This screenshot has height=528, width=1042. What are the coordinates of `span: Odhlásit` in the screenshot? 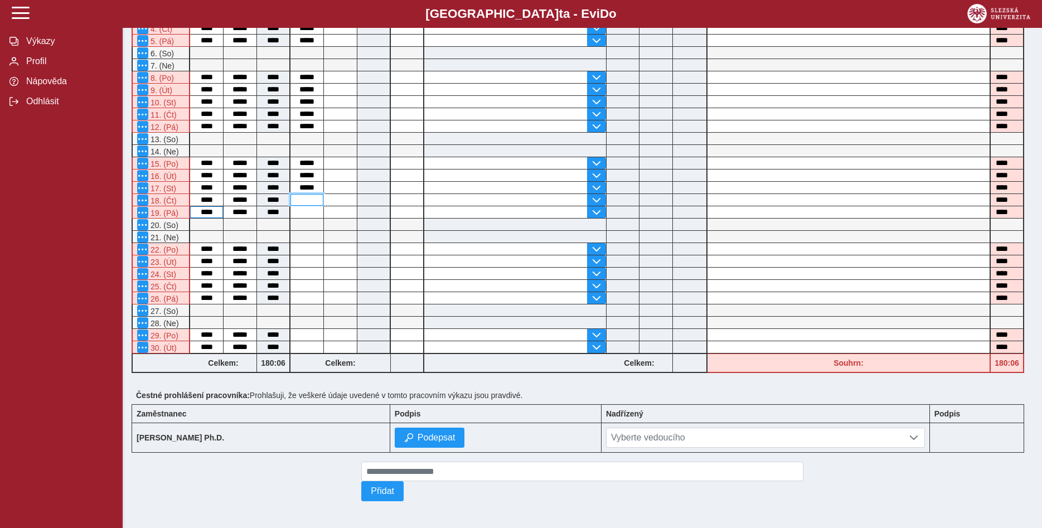 It's located at (68, 101).